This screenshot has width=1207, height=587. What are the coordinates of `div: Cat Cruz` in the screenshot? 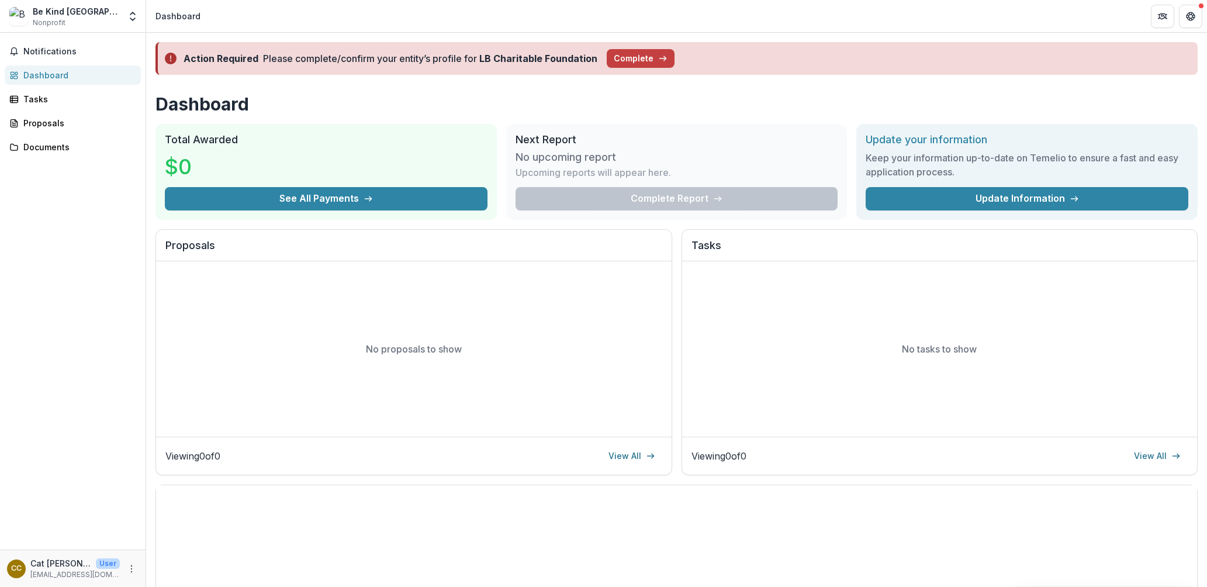 It's located at (16, 568).